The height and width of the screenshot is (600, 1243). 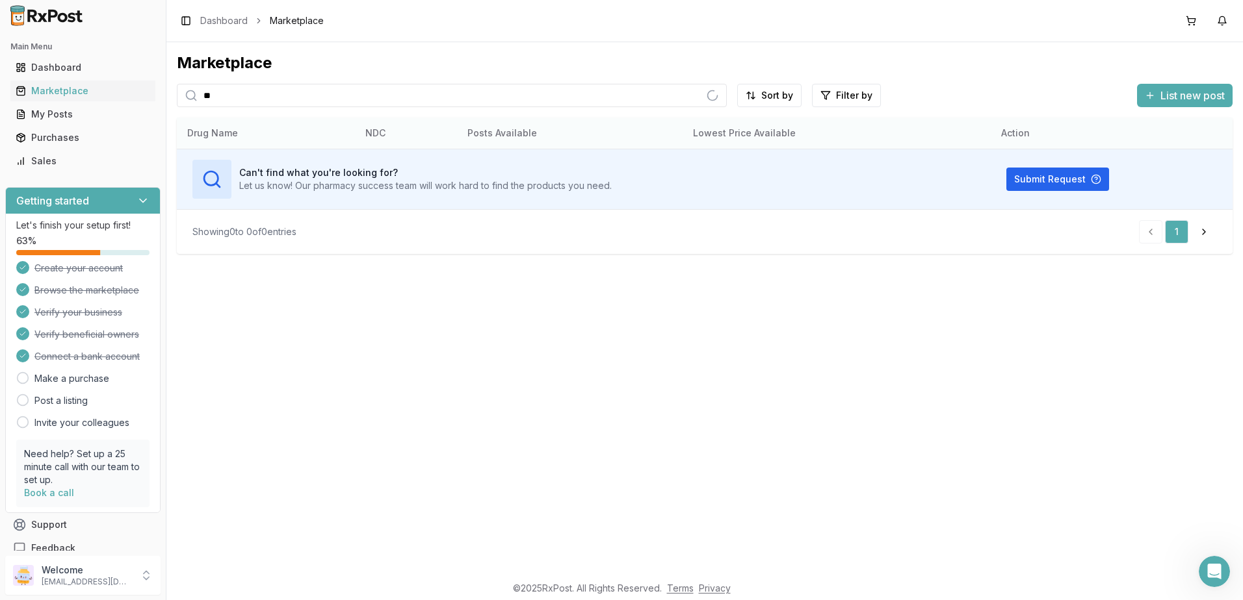 What do you see at coordinates (854, 96) in the screenshot?
I see `span: Filter by` at bounding box center [854, 96].